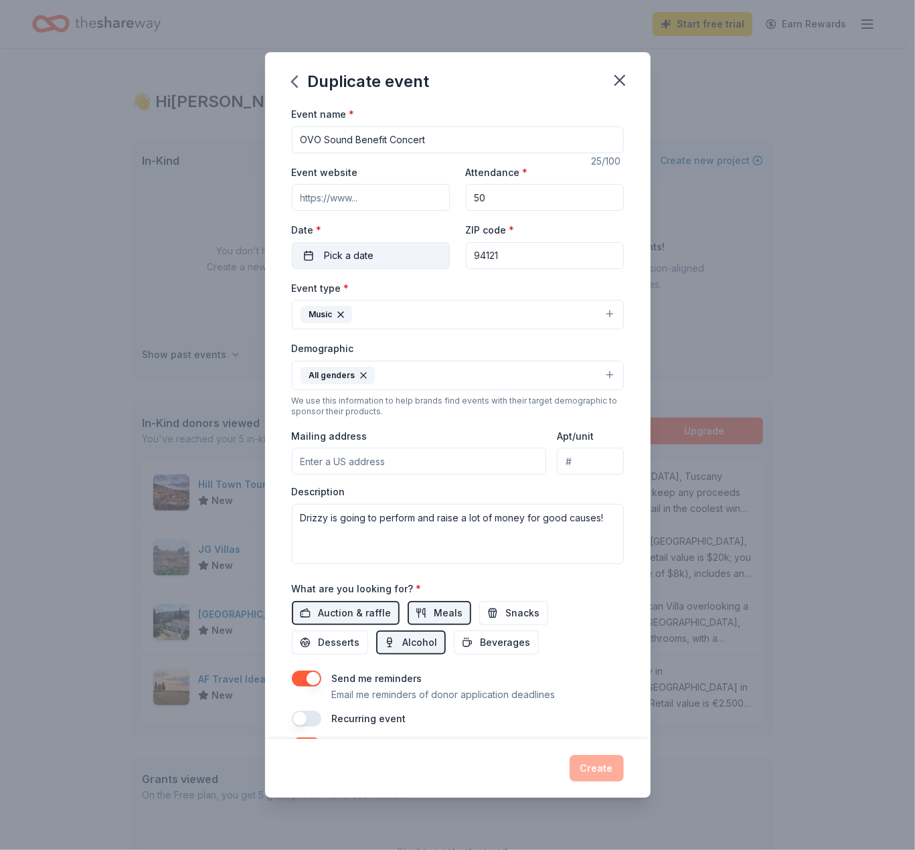 The width and height of the screenshot is (915, 850). I want to click on span: Pick a date, so click(350, 256).